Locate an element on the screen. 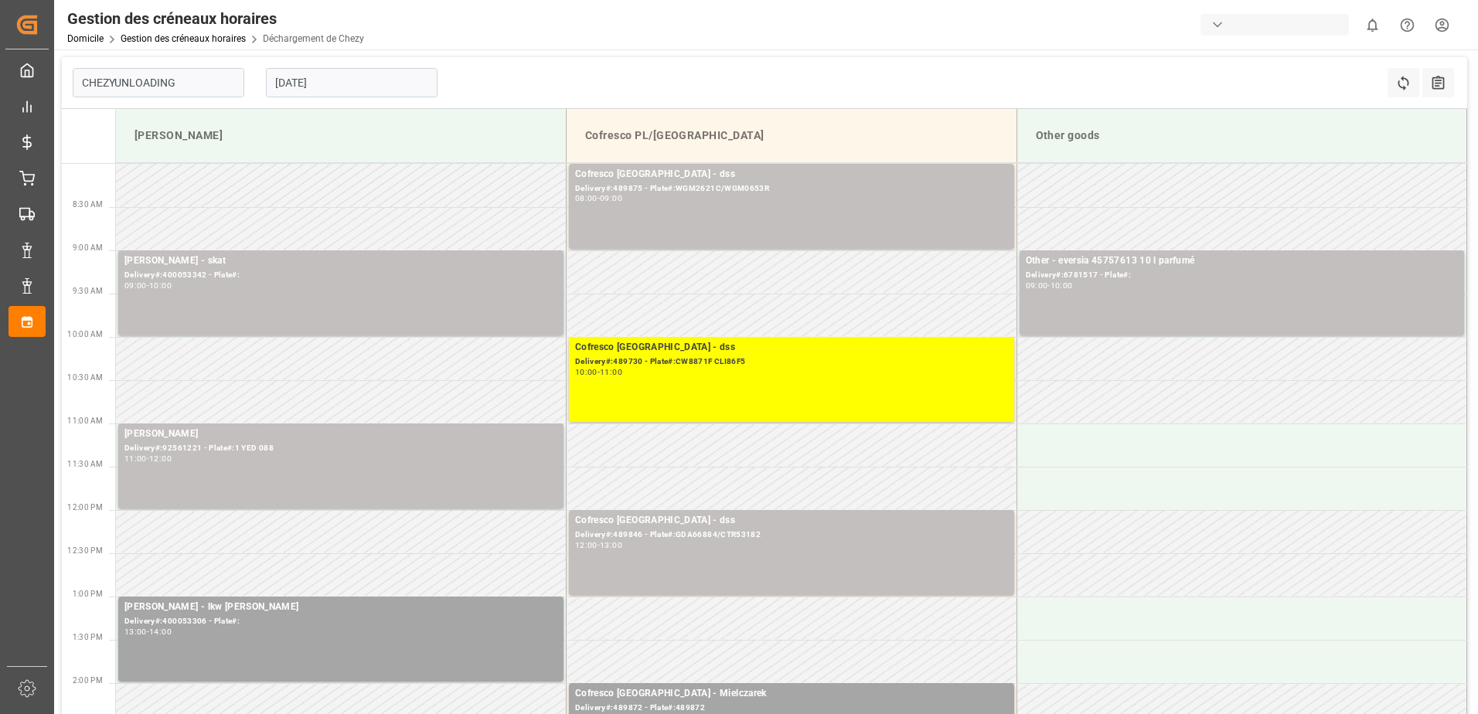 The height and width of the screenshot is (714, 1478). div: Delivery#:92561221 - Plate#:1 YED 088 is located at coordinates (341, 448).